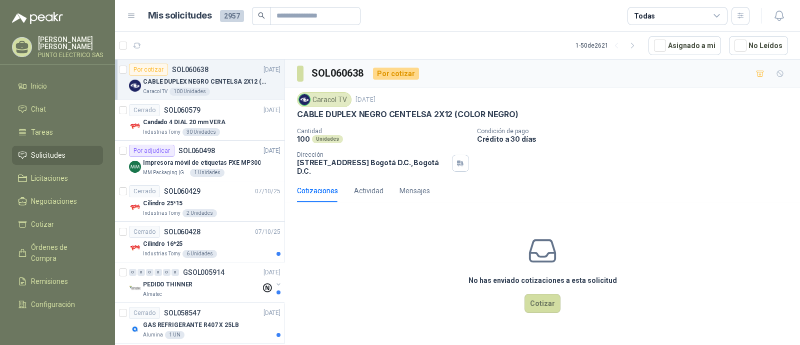  Describe the element at coordinates (318, 191) in the screenshot. I see `div: Cotizaciones` at that location.